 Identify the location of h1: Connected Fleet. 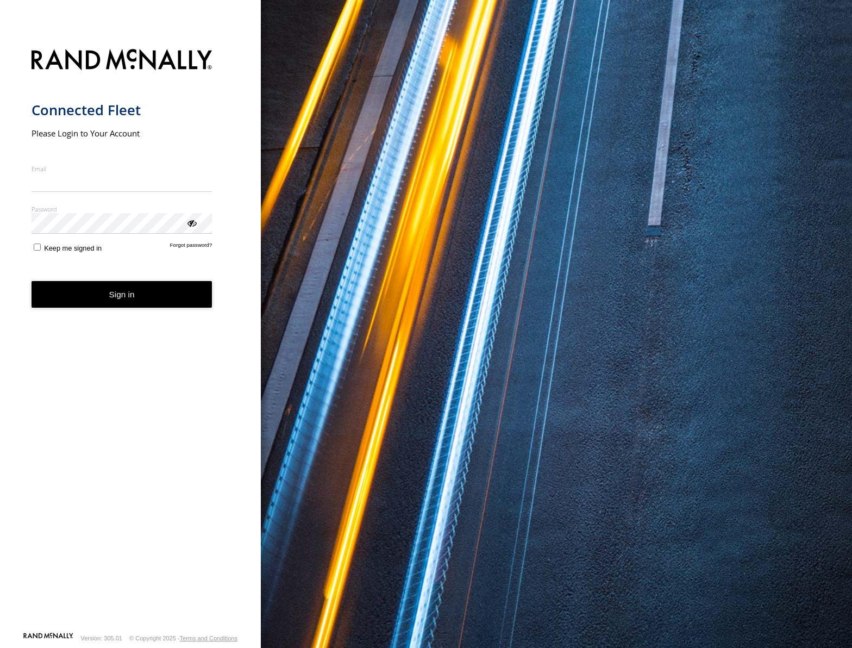
(122, 110).